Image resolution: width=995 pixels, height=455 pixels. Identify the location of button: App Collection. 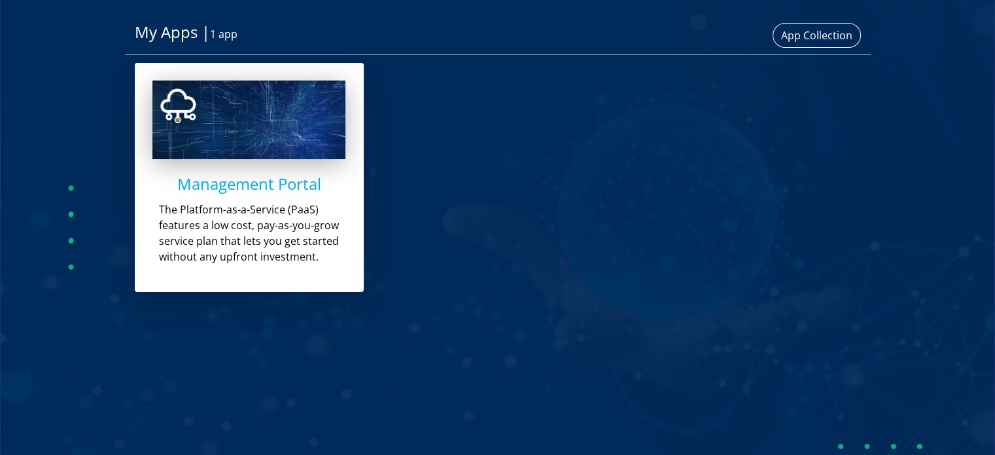
(816, 35).